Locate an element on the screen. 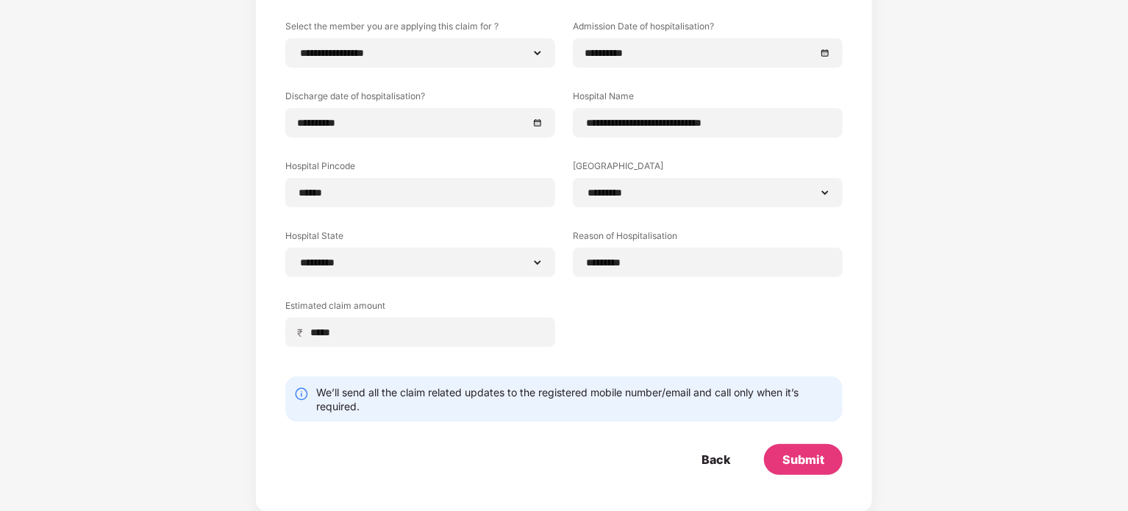 This screenshot has height=511, width=1128. label: Hospital Name is located at coordinates (707, 99).